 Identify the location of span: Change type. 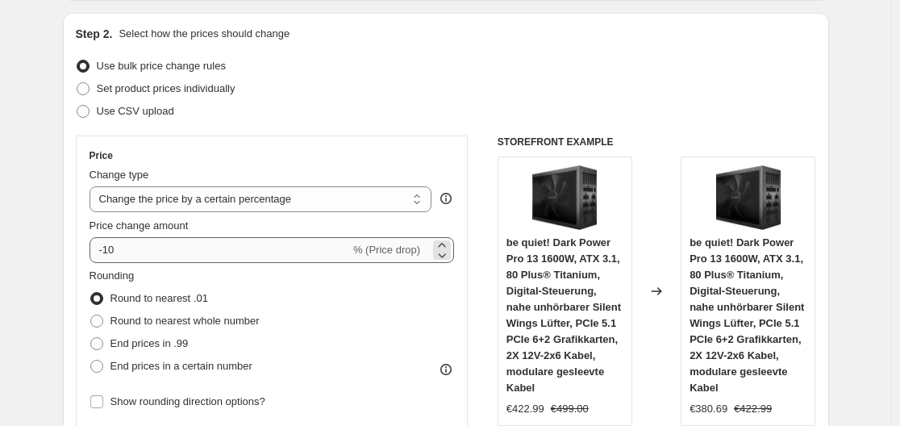
(119, 174).